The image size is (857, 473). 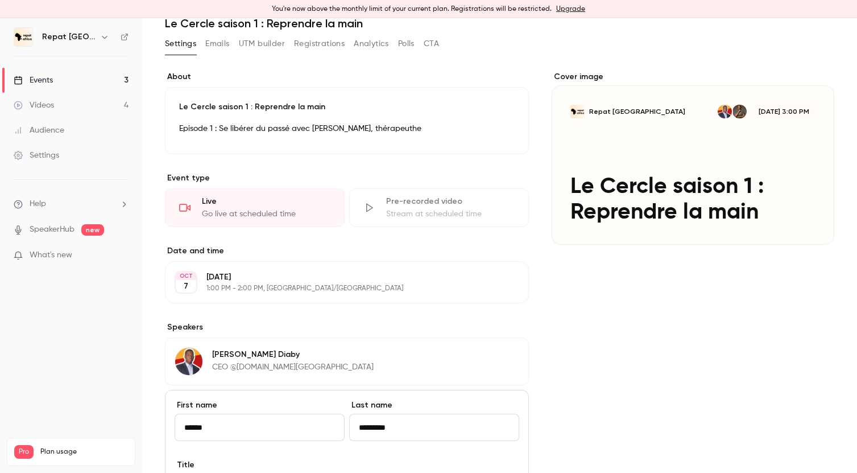 I want to click on div: Videos, so click(x=34, y=105).